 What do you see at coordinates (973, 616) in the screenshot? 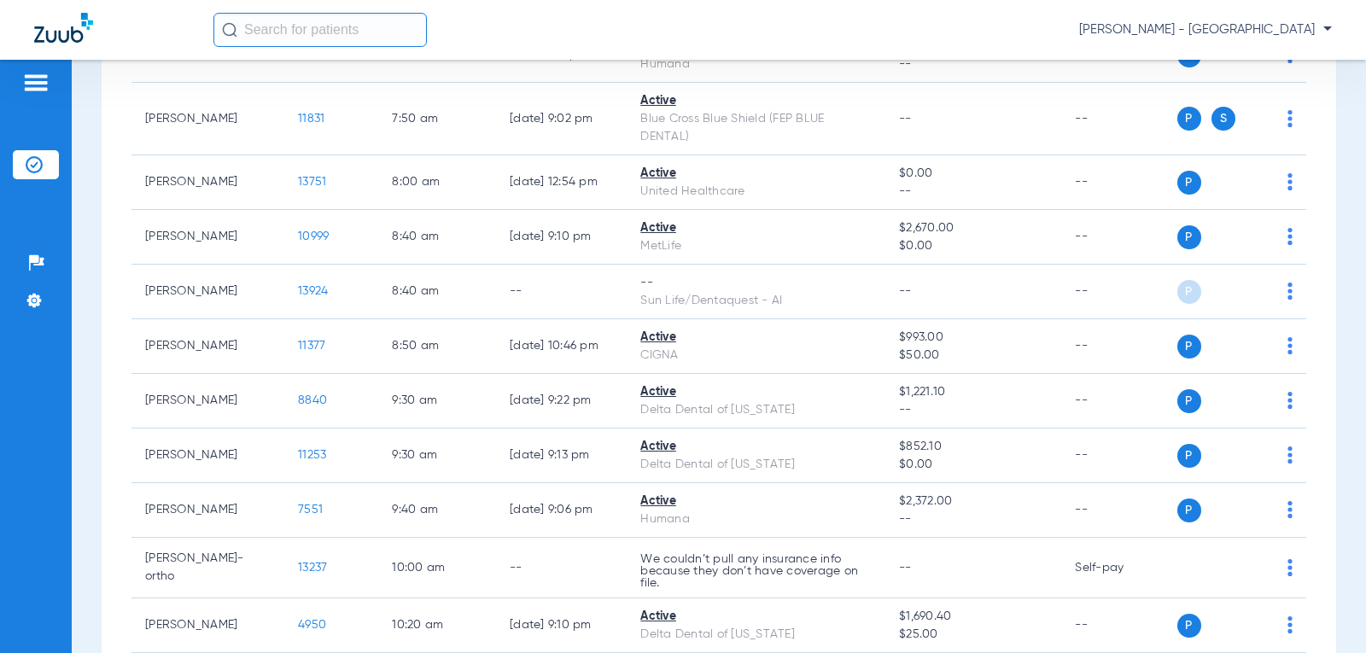
I see `span: $1,690.40` at bounding box center [973, 616].